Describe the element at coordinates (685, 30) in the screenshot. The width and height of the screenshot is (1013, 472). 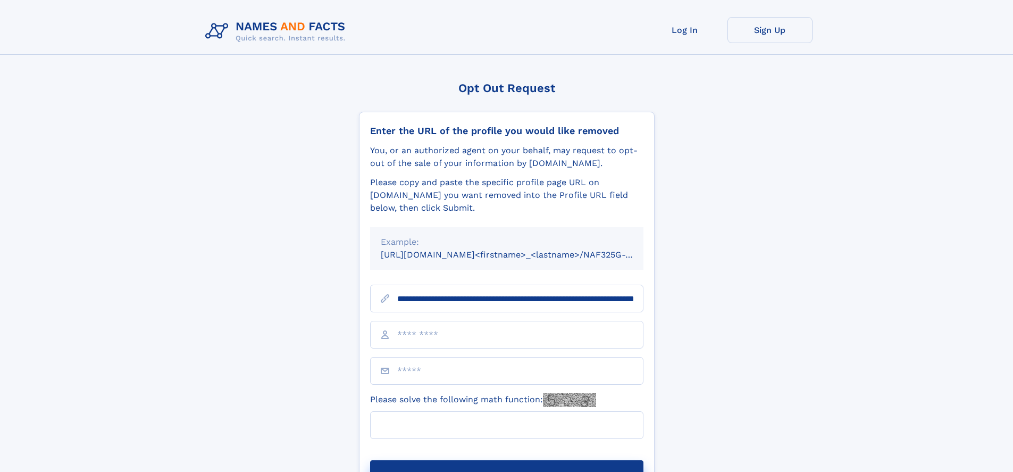
I see `a: Log In` at that location.